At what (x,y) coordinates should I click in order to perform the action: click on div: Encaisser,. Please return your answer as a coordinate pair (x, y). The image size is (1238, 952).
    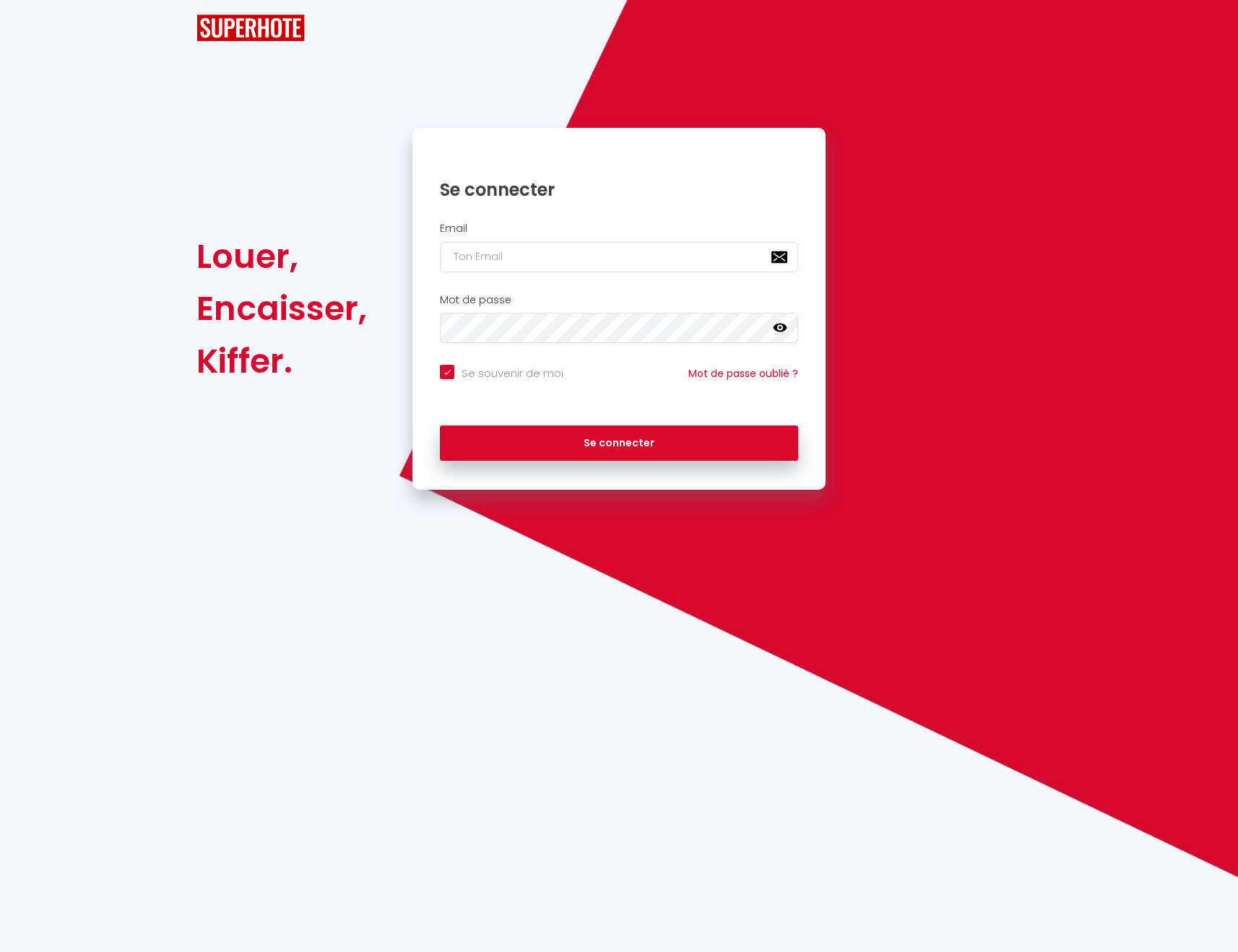
    Looking at the image, I should click on (282, 308).